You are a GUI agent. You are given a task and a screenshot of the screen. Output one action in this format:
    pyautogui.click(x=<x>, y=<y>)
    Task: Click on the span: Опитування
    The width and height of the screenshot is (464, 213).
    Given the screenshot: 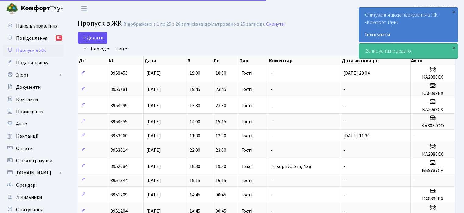 What is the action you would take?
    pyautogui.click(x=29, y=209)
    